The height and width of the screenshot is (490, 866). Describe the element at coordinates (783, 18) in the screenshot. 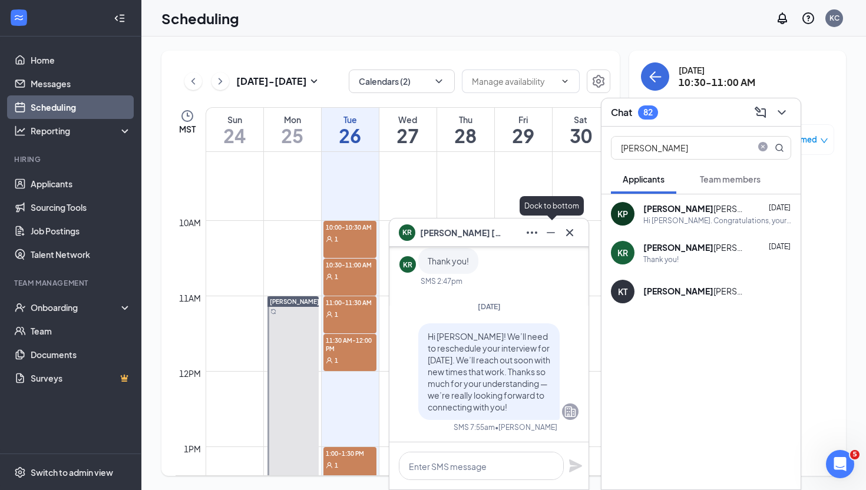

I see `svg: Notifications` at that location.